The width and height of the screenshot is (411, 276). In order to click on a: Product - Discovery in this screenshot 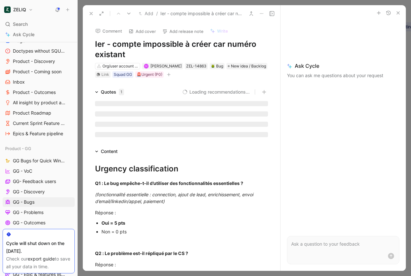, I will do `click(39, 61)`.